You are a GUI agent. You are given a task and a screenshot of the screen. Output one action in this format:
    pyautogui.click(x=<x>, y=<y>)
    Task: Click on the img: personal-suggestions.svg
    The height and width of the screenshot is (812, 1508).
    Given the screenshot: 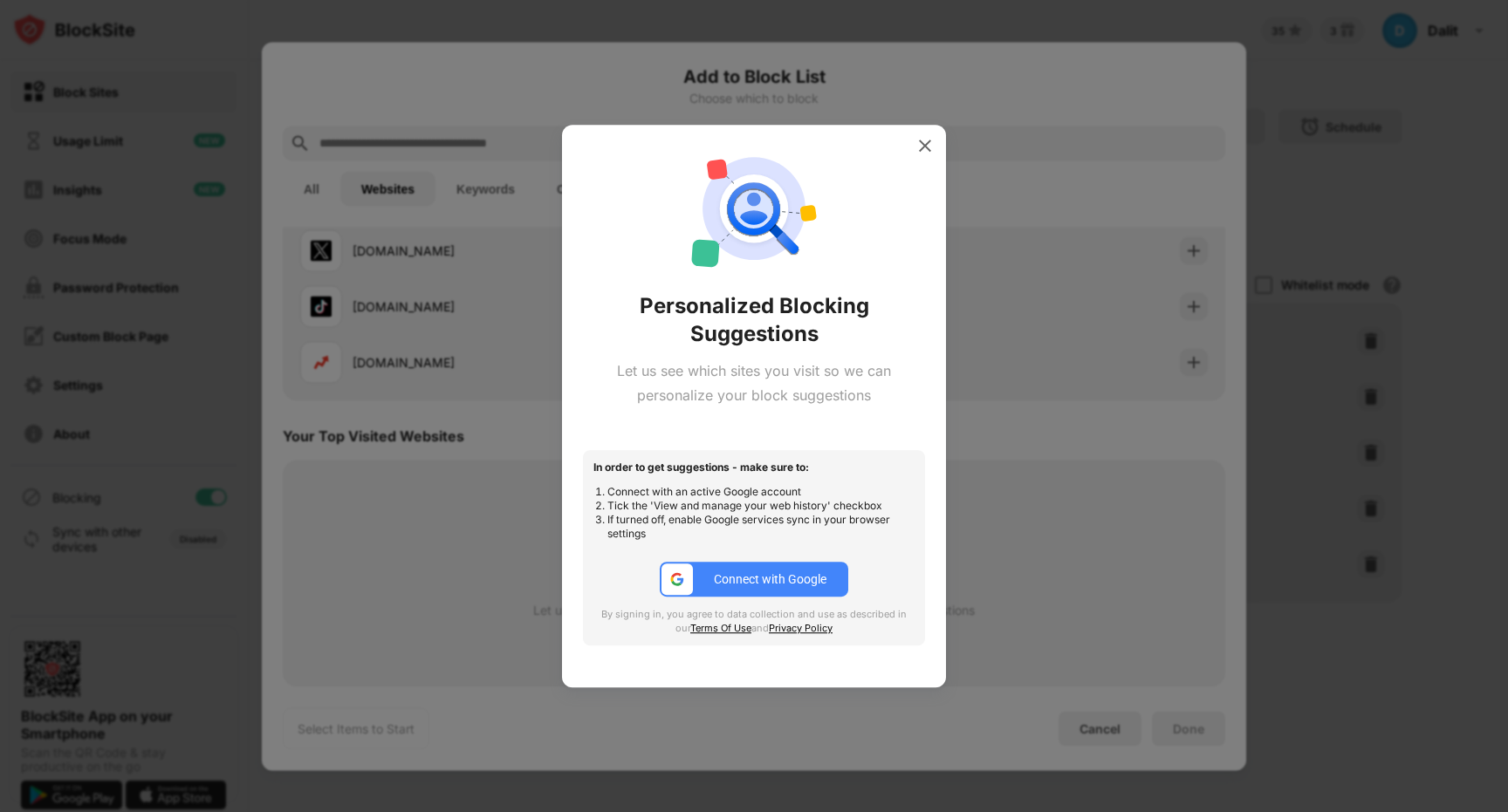 What is the action you would take?
    pyautogui.click(x=754, y=209)
    